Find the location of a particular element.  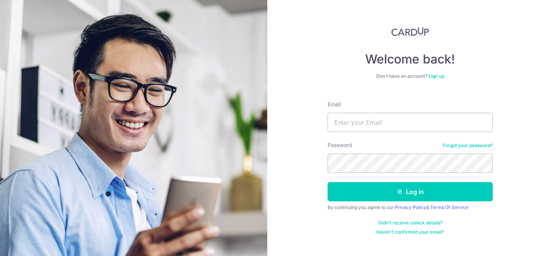

div: By continuing you agree to our & is located at coordinates (410, 207).